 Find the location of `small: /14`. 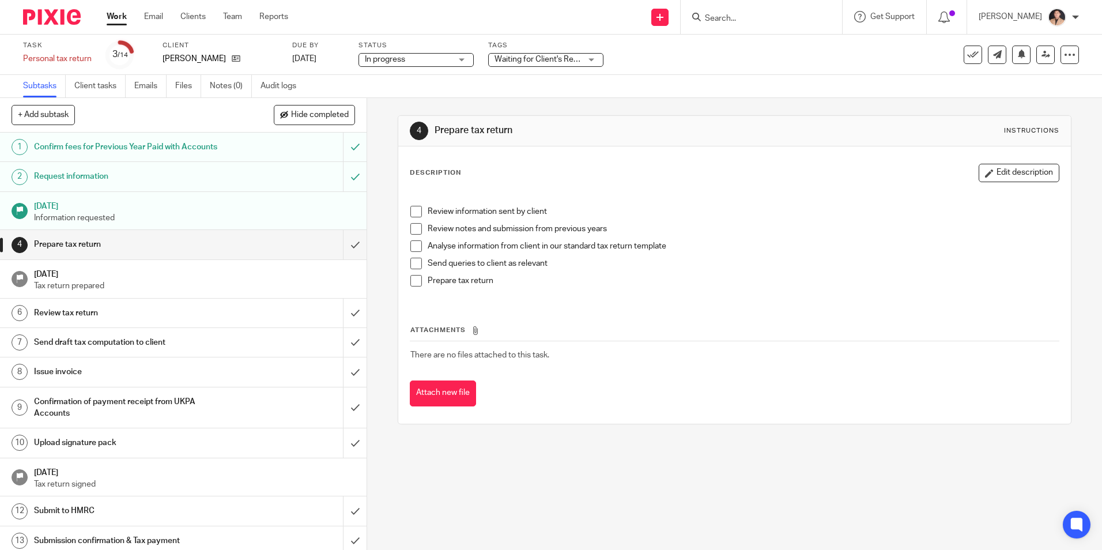

small: /14 is located at coordinates (123, 55).